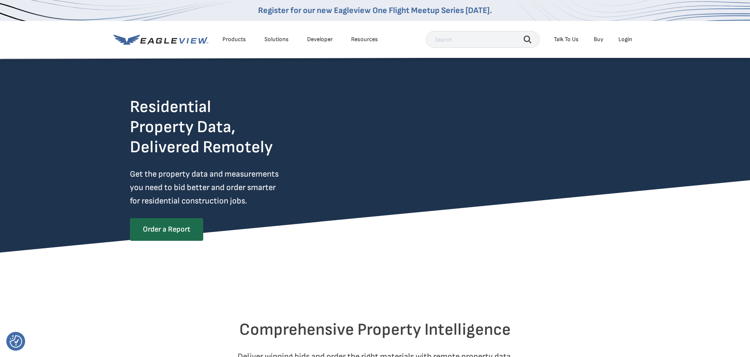 Image resolution: width=750 pixels, height=357 pixels. What do you see at coordinates (277, 39) in the screenshot?
I see `div: Solutions` at bounding box center [277, 39].